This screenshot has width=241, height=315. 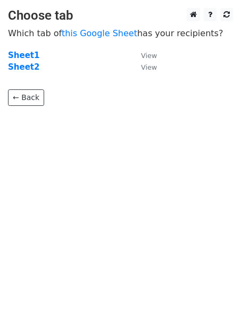 I want to click on p: Which tab of has your recipients?, so click(x=120, y=33).